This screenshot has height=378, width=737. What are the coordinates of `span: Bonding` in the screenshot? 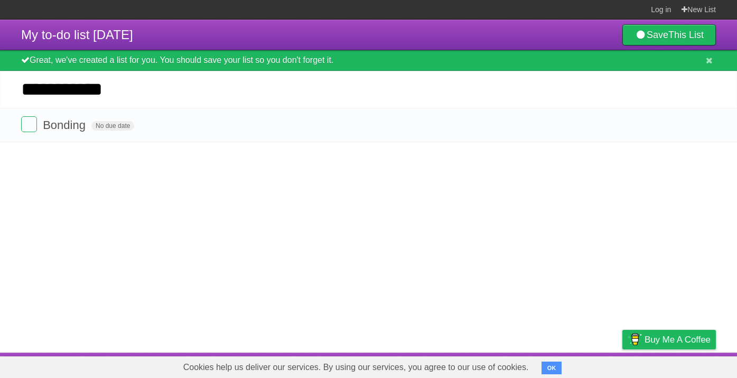 It's located at (65, 125).